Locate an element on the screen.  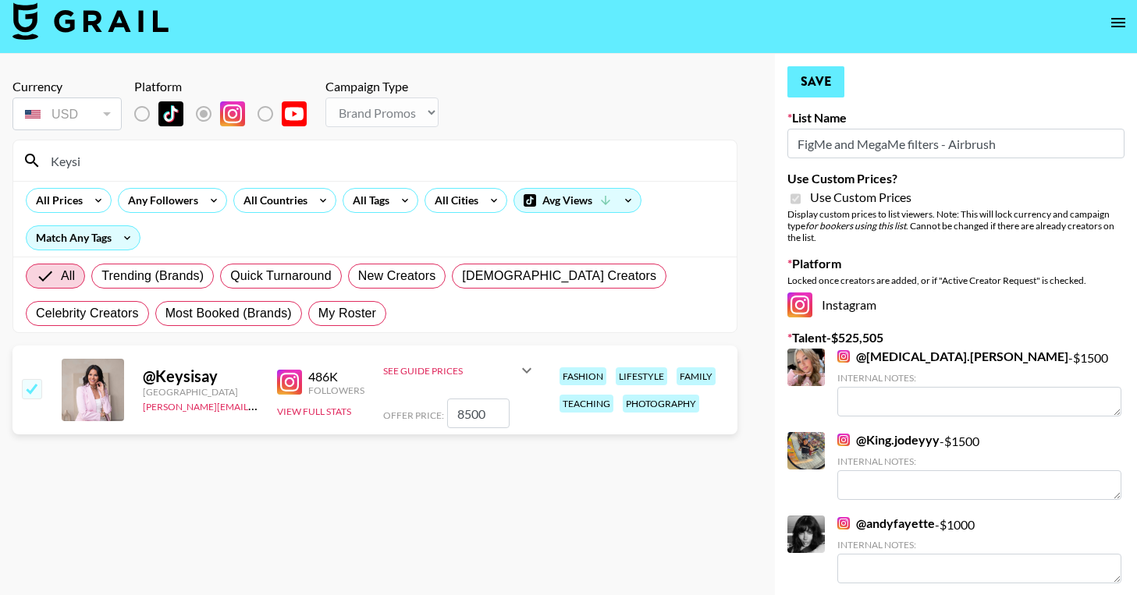
img: YouTube is located at coordinates (294, 114).